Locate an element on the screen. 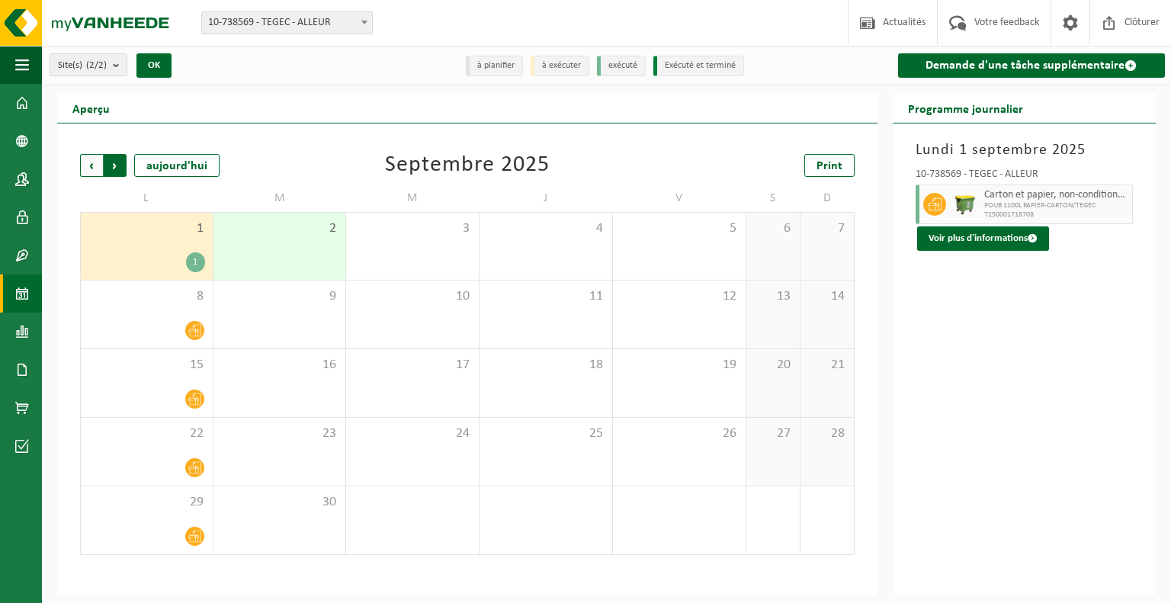 The width and height of the screenshot is (1171, 603). span: 13 is located at coordinates (773, 297).